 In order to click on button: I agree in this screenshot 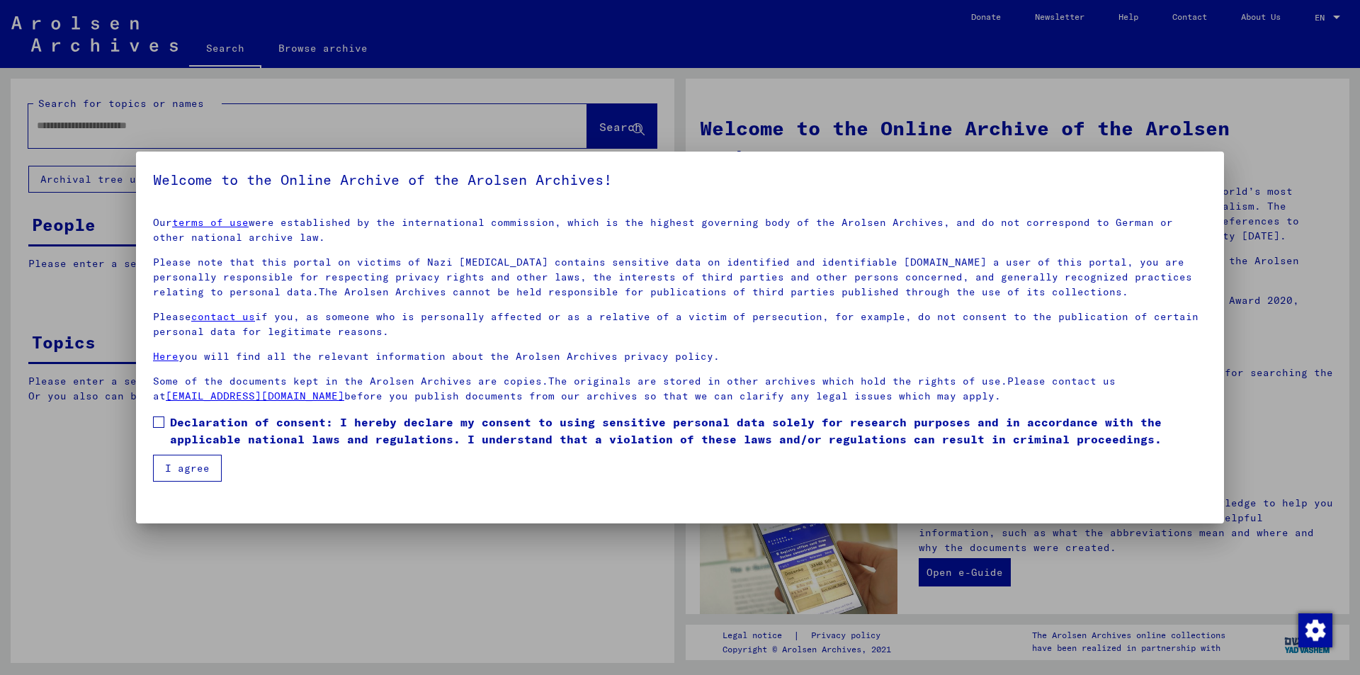, I will do `click(187, 468)`.